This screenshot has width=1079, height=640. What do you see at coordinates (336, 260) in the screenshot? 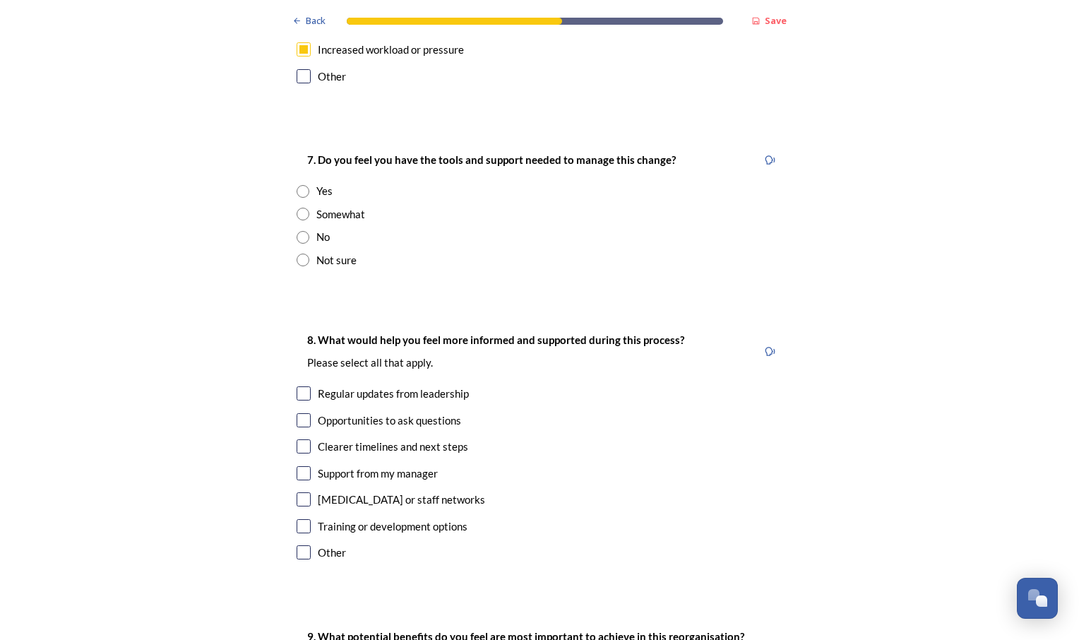
I see `div: Not sure` at bounding box center [336, 260].